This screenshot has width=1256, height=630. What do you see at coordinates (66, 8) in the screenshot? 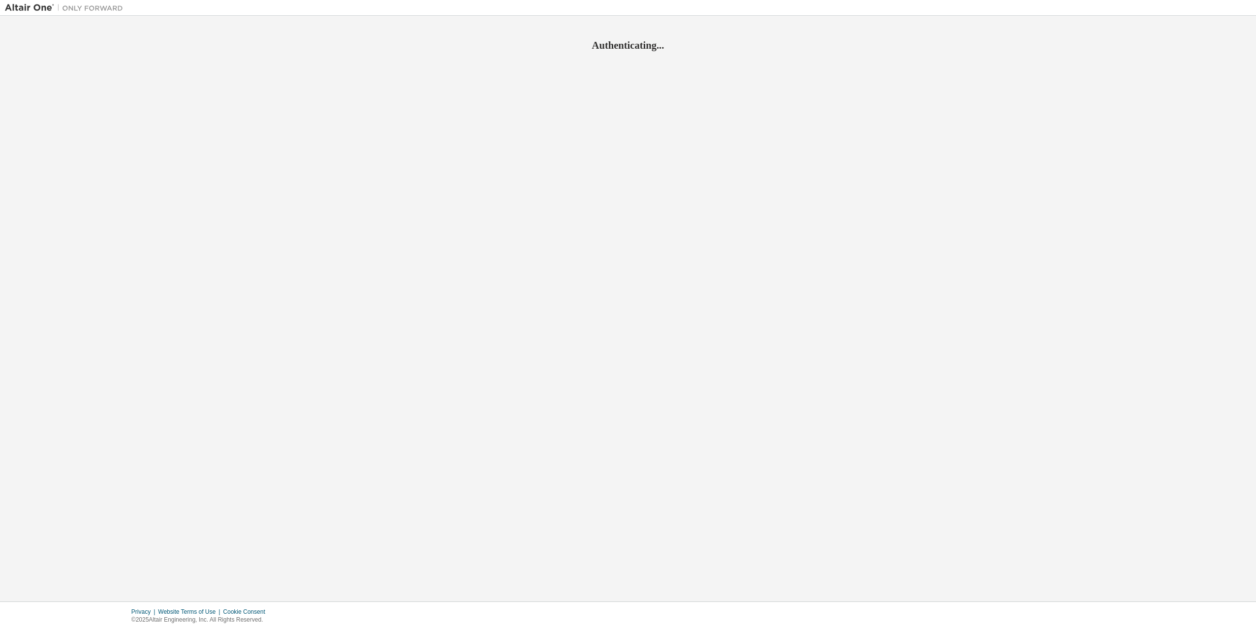
I see `img: Altair One` at bounding box center [66, 8].